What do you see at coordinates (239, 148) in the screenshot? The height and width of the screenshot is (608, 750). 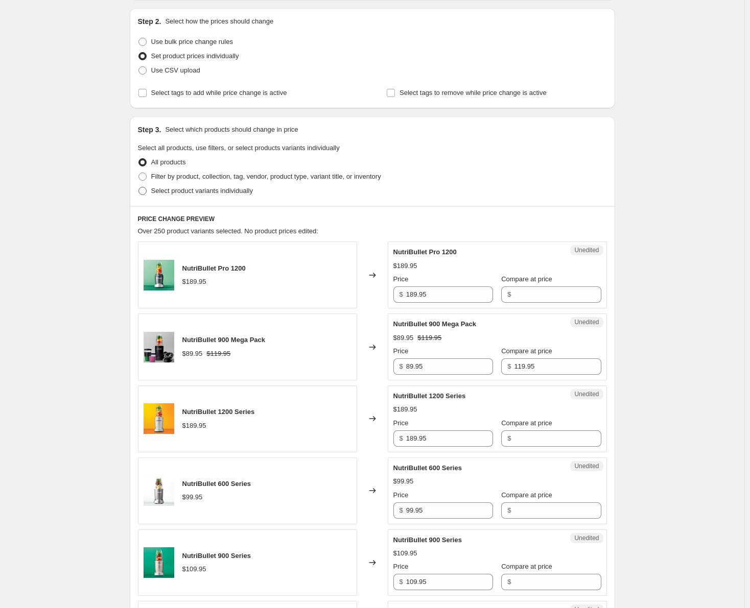 I see `span: Select all products, use filters, or select products variants individually` at bounding box center [239, 148].